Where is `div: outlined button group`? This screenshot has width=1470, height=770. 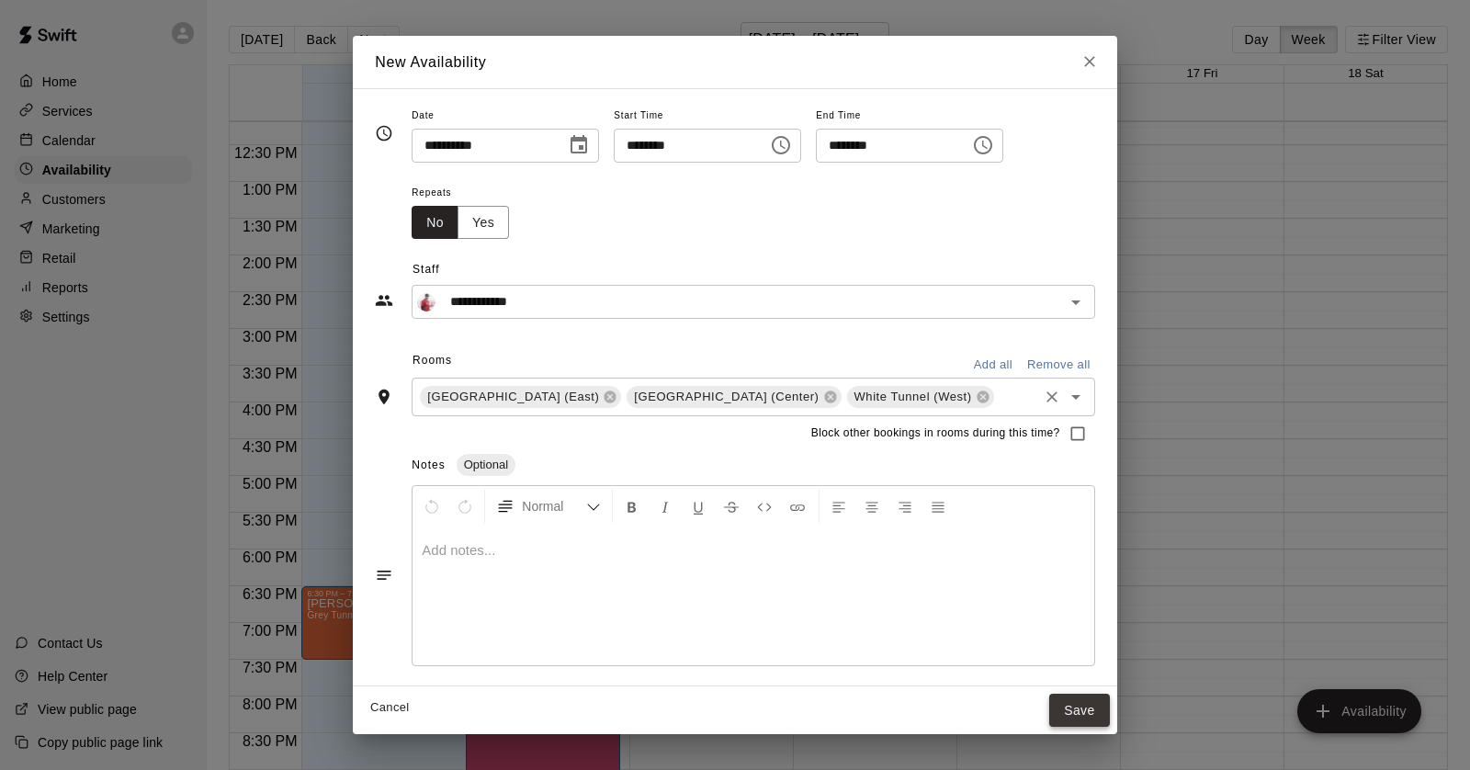 div: outlined button group is located at coordinates (460, 222).